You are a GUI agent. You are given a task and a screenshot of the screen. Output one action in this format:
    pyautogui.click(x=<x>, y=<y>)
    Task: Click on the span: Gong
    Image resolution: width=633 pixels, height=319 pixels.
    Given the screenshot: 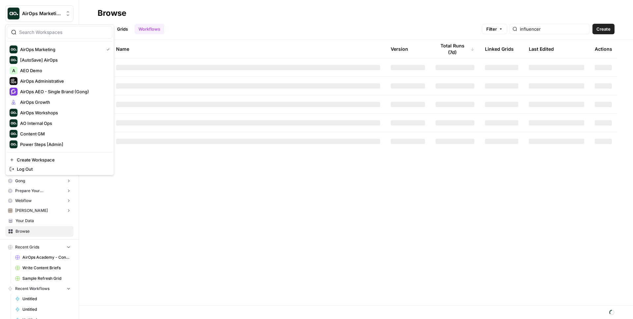 What is the action you would take?
    pyautogui.click(x=20, y=181)
    